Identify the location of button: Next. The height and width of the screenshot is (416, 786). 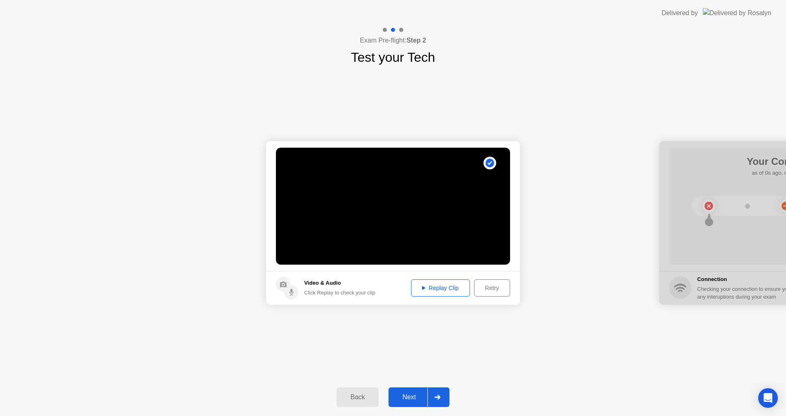
(419, 398).